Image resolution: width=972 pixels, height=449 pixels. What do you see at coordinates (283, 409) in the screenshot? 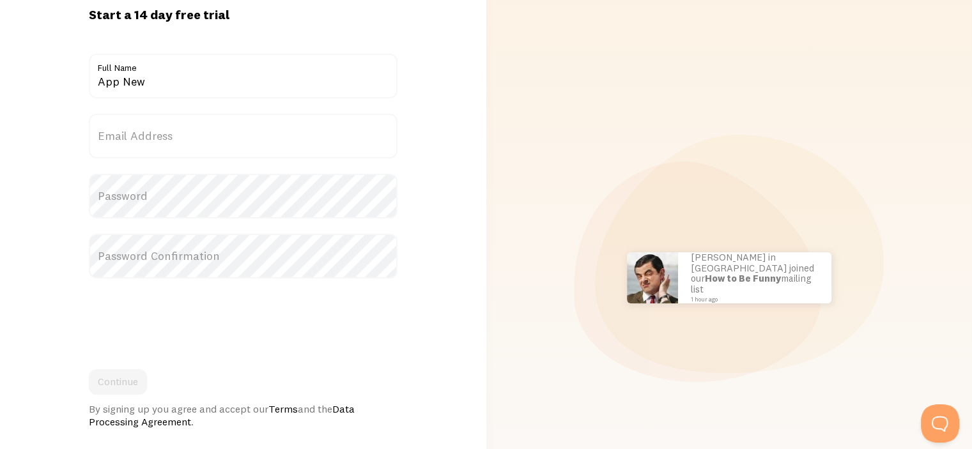
I see `a: Terms` at bounding box center [283, 409].